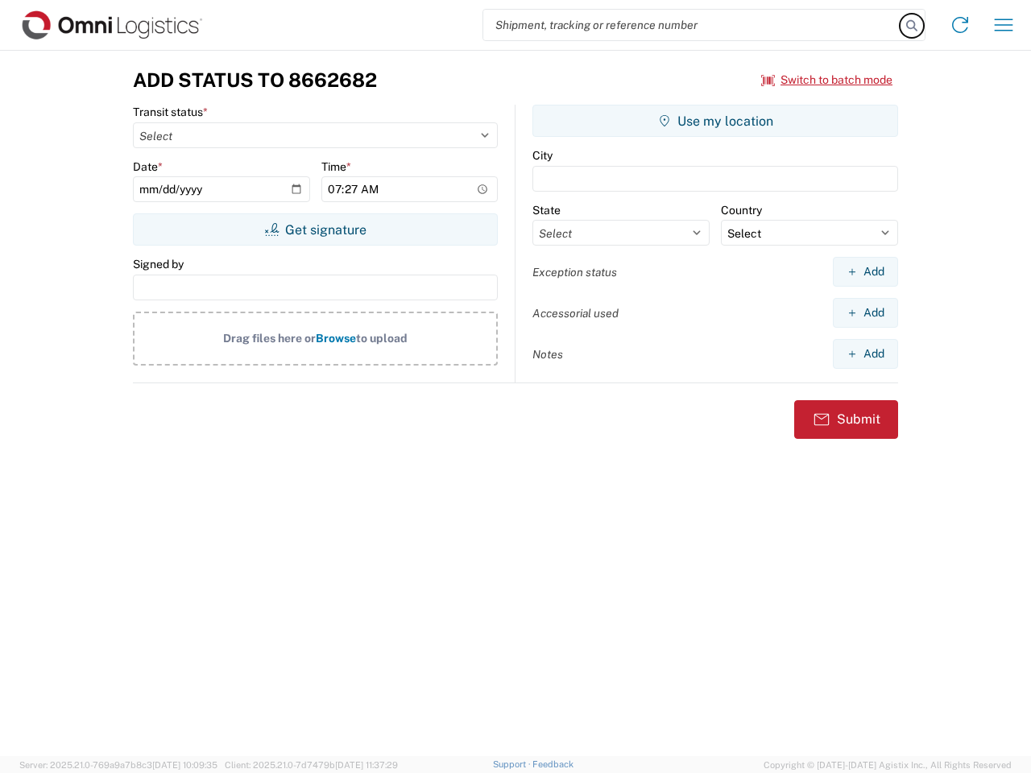  I want to click on label: Time, so click(336, 167).